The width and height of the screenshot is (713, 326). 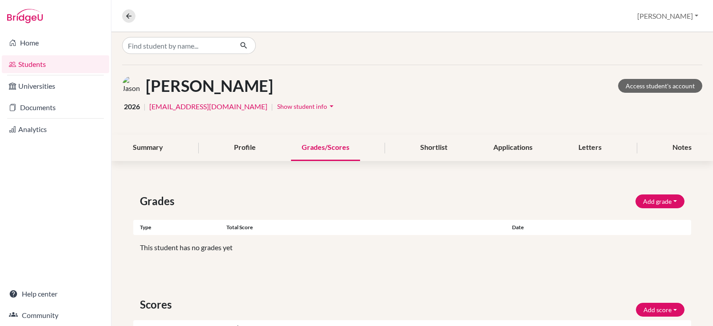 I want to click on a: Home, so click(x=55, y=43).